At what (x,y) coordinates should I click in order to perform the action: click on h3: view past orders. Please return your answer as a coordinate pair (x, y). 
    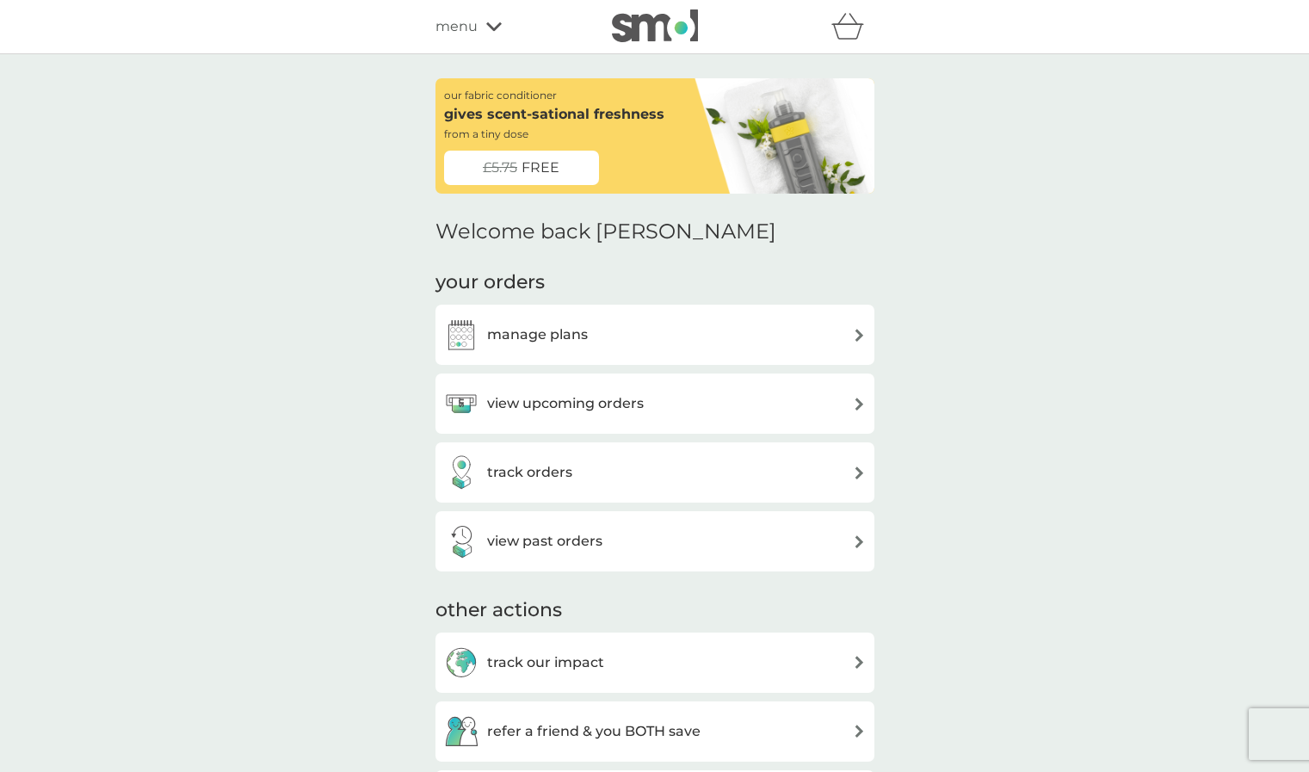
    Looking at the image, I should click on (545, 541).